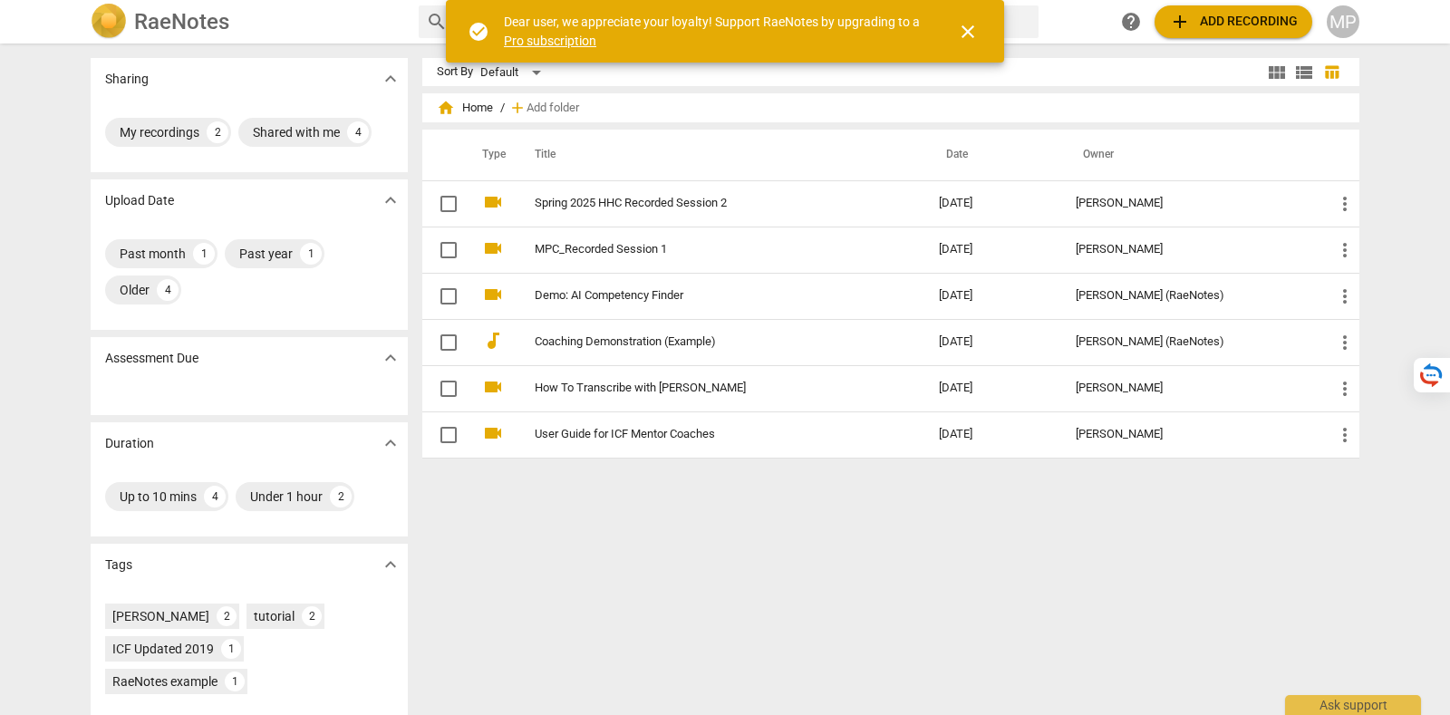 The image size is (1450, 715). I want to click on div: Up to 10 mins, so click(158, 496).